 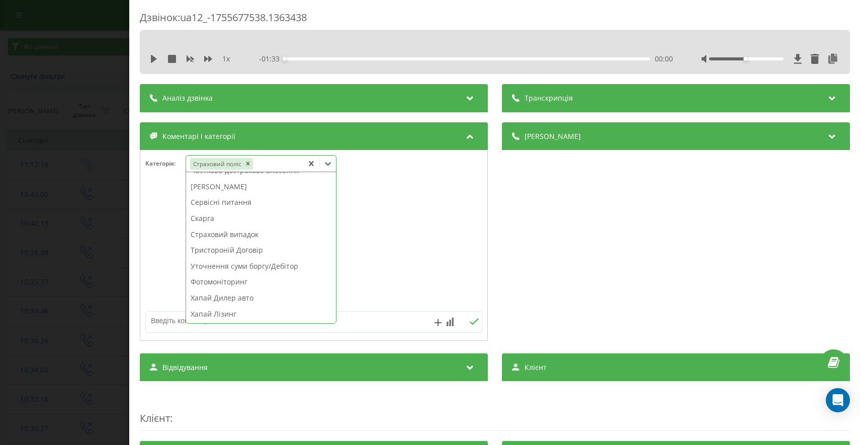 What do you see at coordinates (261, 314) in the screenshot?
I see `div: Хапай Лізинг` at bounding box center [261, 314].